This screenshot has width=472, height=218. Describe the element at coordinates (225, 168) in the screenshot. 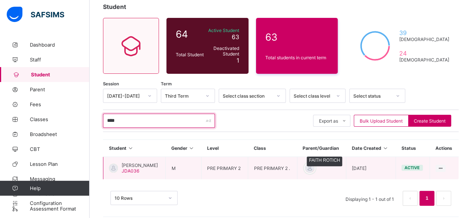

I see `td: PRE PRIMARY 2` at that location.